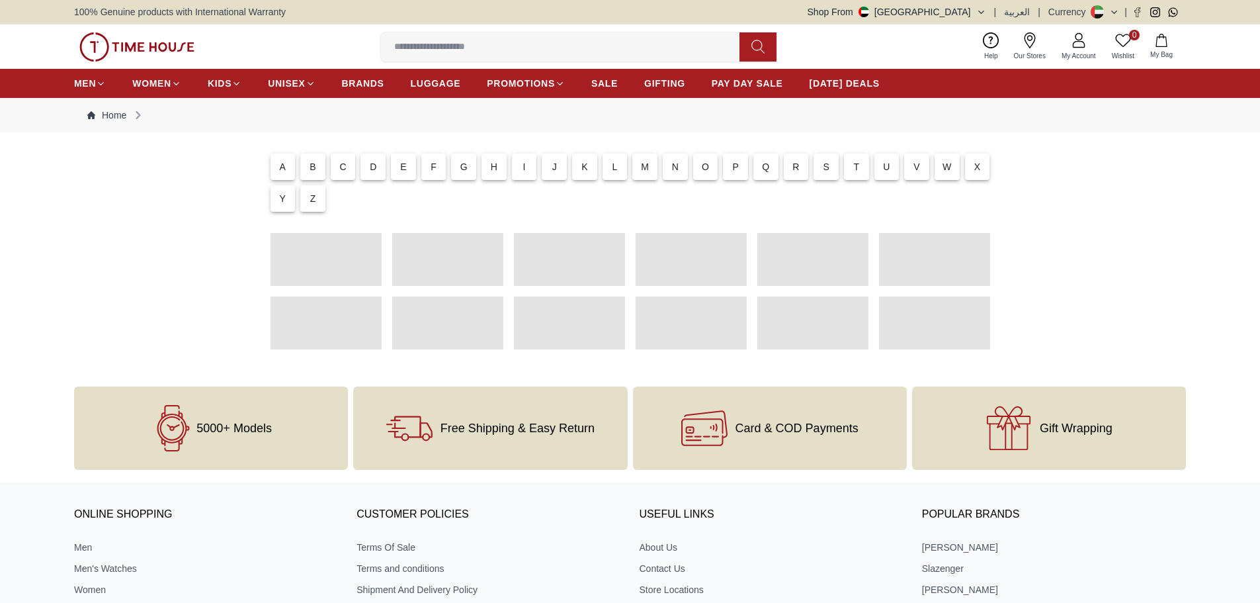  I want to click on p: E, so click(404, 167).